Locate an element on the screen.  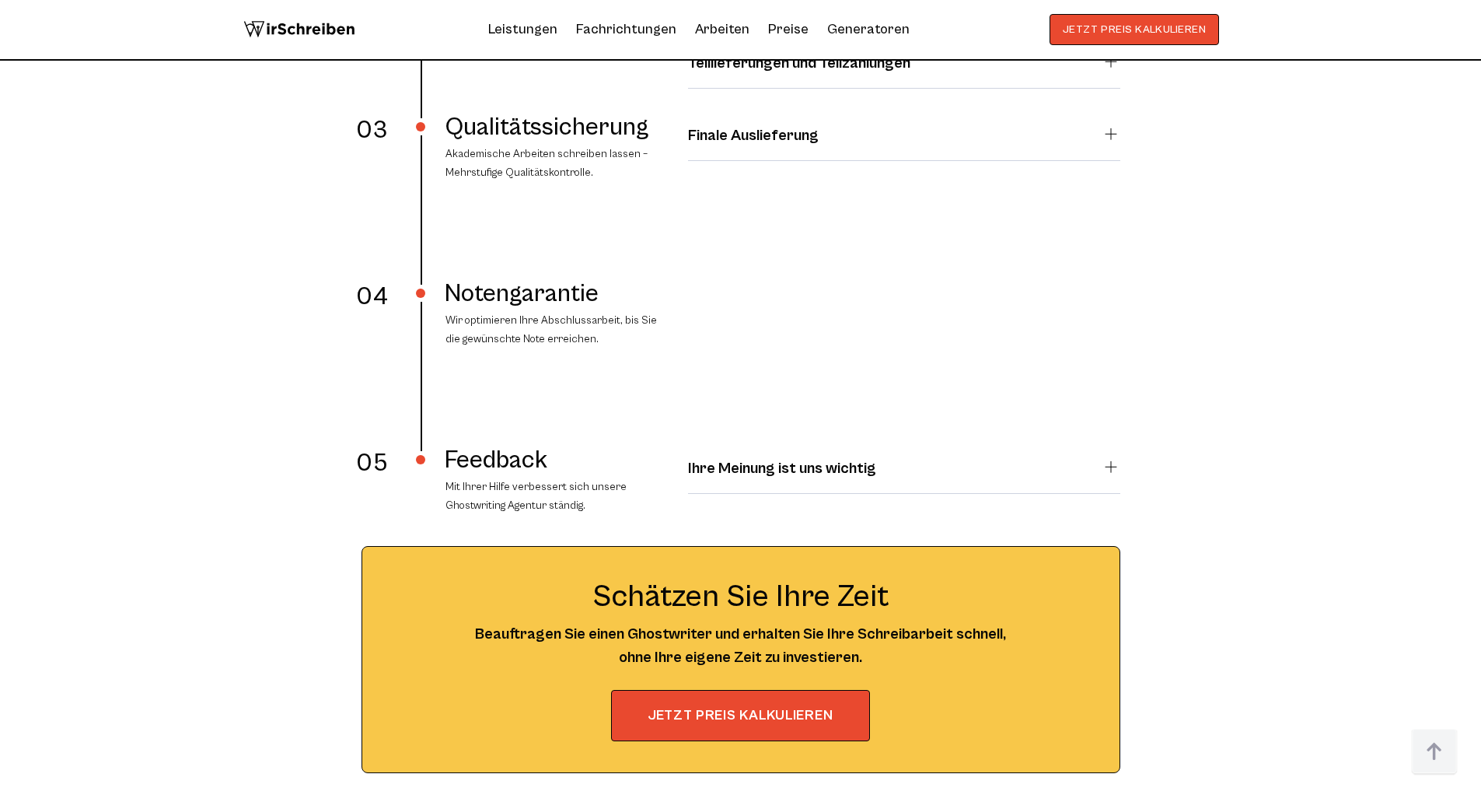
a: Generatoren is located at coordinates (868, 30).